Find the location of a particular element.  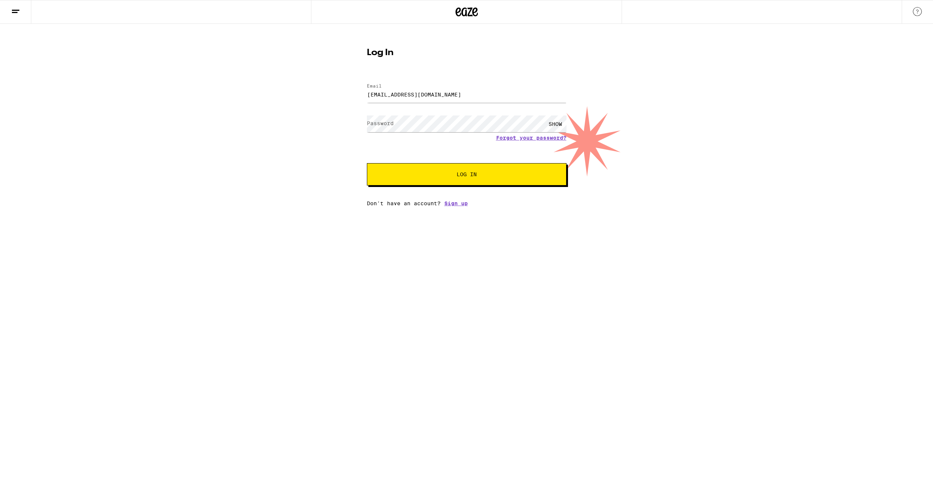

label: Email is located at coordinates (374, 86).